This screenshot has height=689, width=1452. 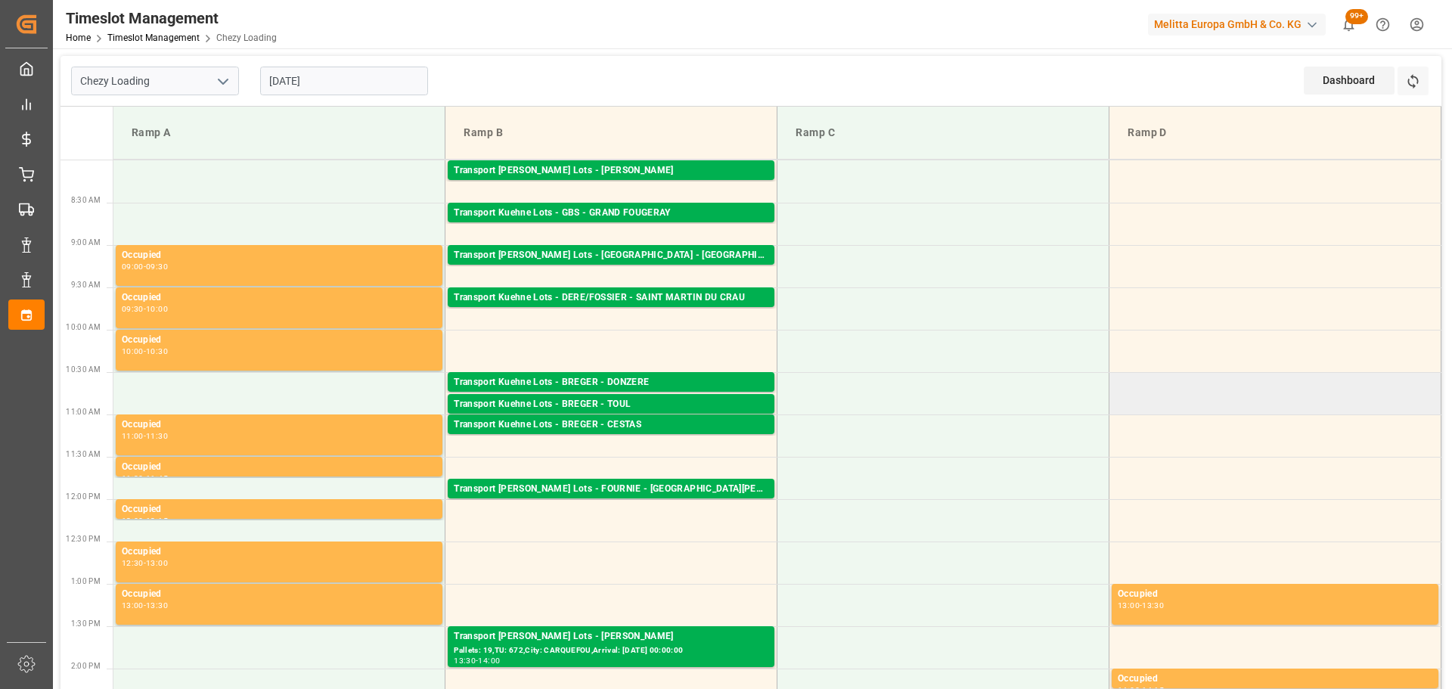 What do you see at coordinates (132, 563) in the screenshot?
I see `div: 12:30` at bounding box center [132, 563].